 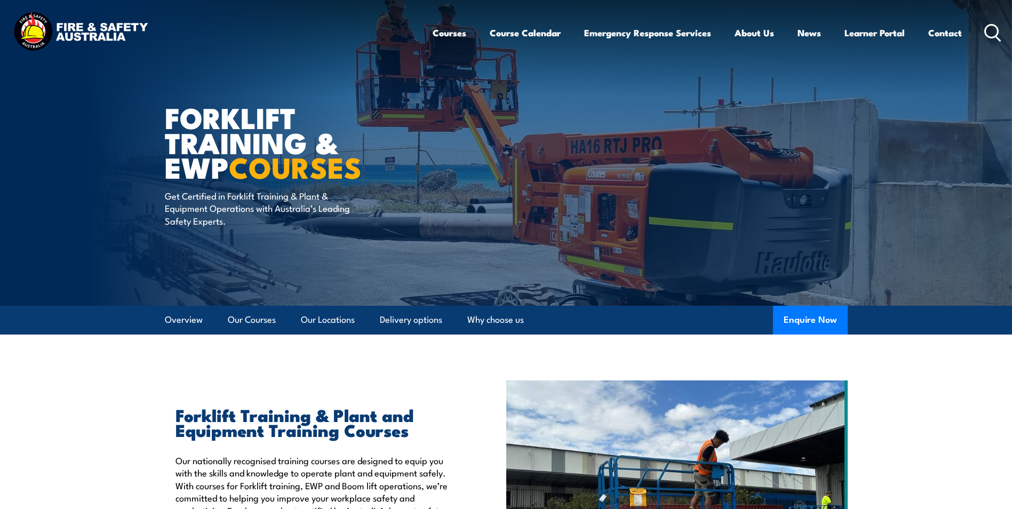 What do you see at coordinates (449, 33) in the screenshot?
I see `a: Courses` at bounding box center [449, 33].